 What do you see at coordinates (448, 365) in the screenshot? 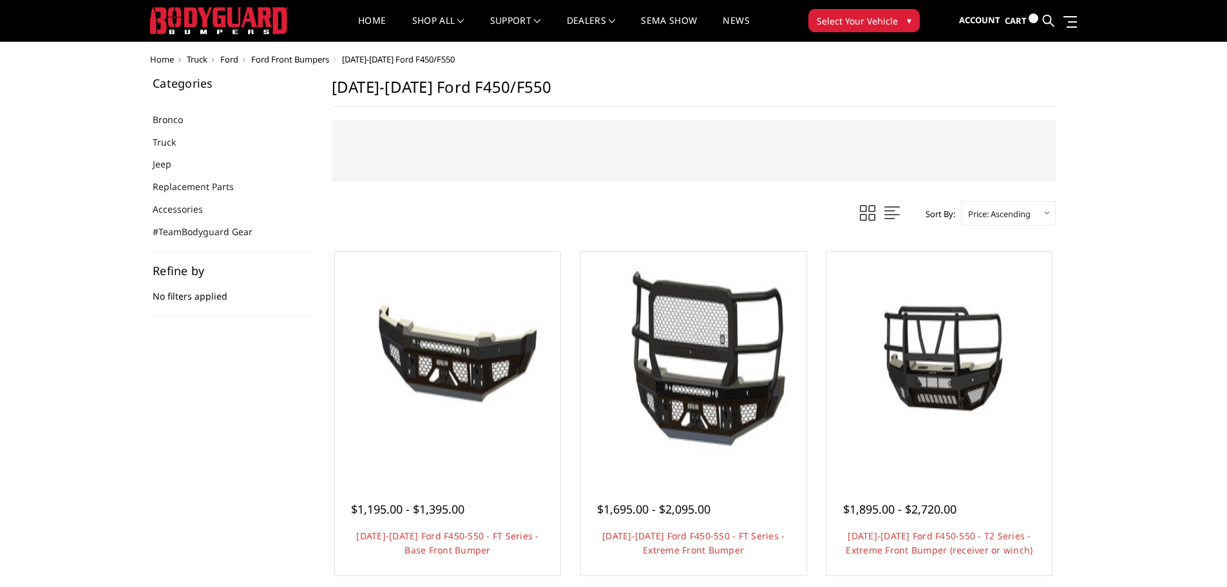
I see `a: 2023-2025 Ford F450-550 - FT Series - Base Front Bumper` at bounding box center [448, 365].